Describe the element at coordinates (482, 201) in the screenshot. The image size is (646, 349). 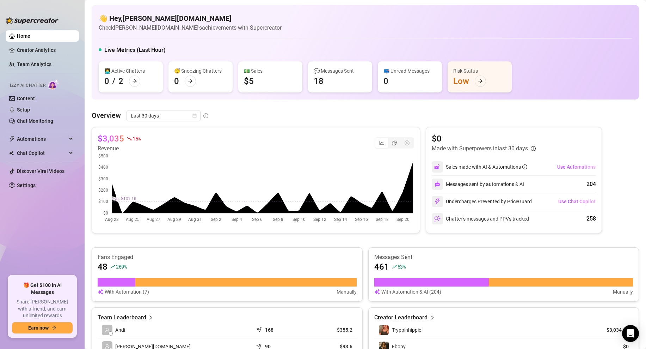
I see `div: Undercharges Prevented by PriceGuard` at that location.